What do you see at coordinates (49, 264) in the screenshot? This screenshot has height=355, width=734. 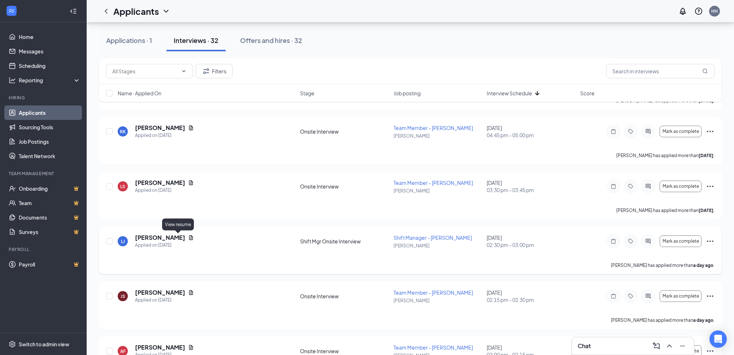 I see `a: PayrollCrown` at bounding box center [49, 264].